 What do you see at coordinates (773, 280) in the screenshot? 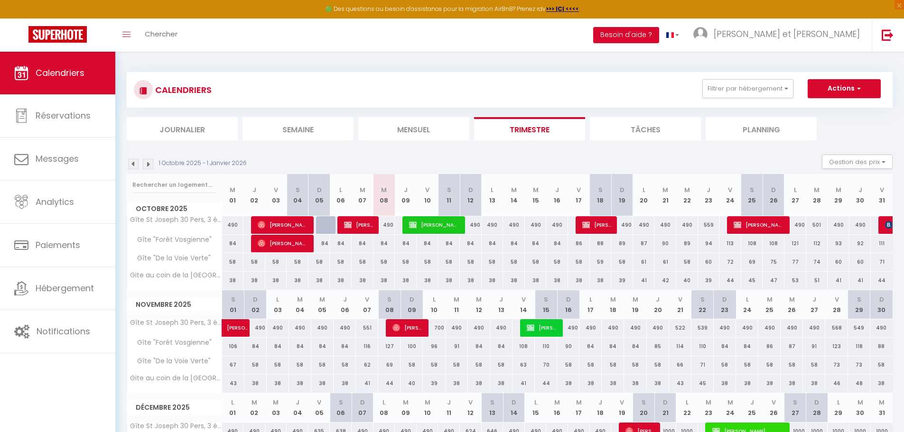
I see `div: 47` at bounding box center [773, 280].